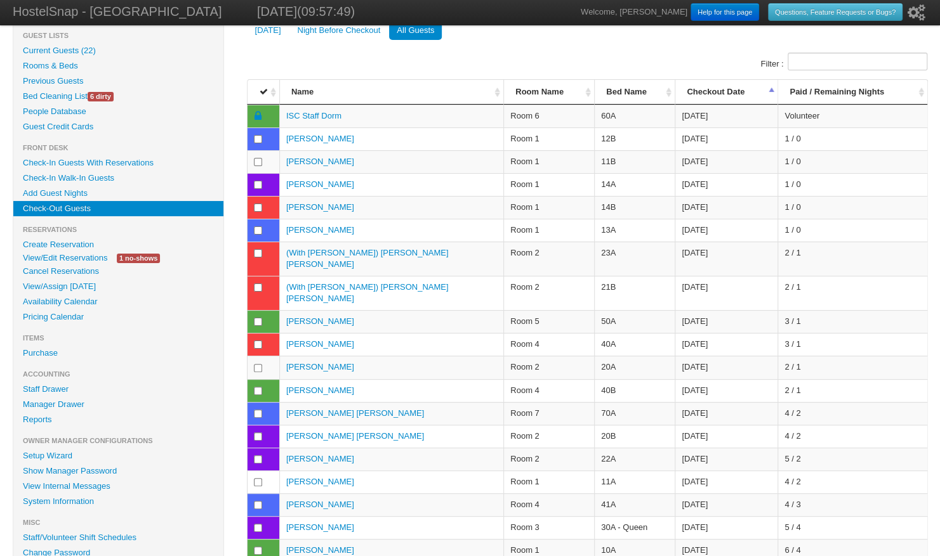  I want to click on i: Manager must turn off volunteer/staff status before this guest can be checked out., so click(262, 115).